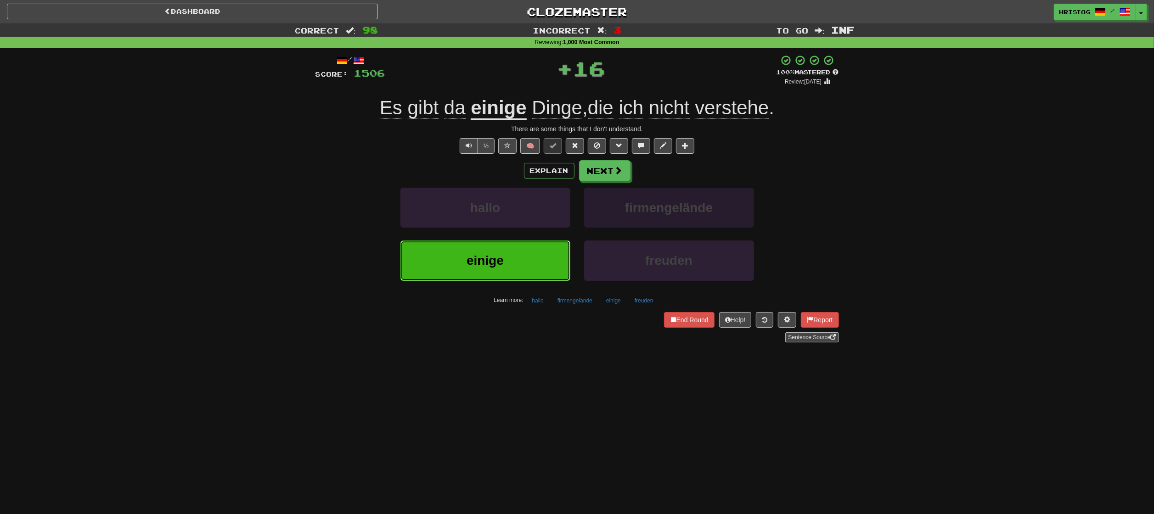 Image resolution: width=1154 pixels, height=514 pixels. Describe the element at coordinates (317, 30) in the screenshot. I see `span: Correct` at that location.